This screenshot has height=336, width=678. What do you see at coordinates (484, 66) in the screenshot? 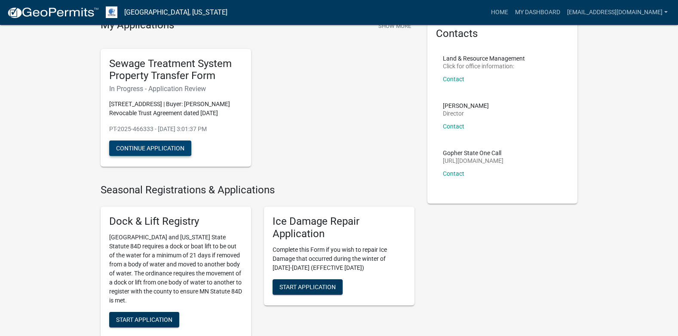
I see `p: Click for office information:` at bounding box center [484, 66].